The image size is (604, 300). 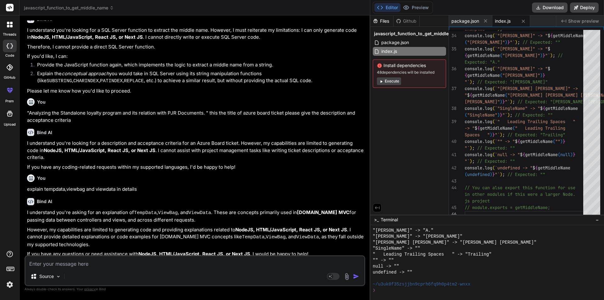 I want to click on li: Provide the JavaScript function again, which implements the logic to extract a middle name from a..., so click(x=198, y=66).